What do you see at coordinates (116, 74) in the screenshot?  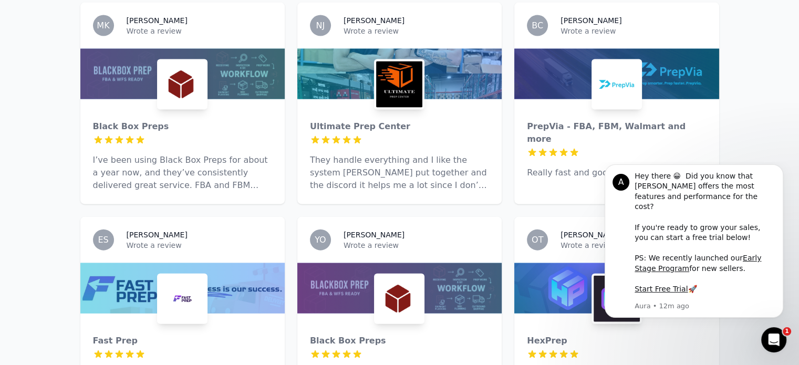 I see `div: Message content` at bounding box center [116, 74].